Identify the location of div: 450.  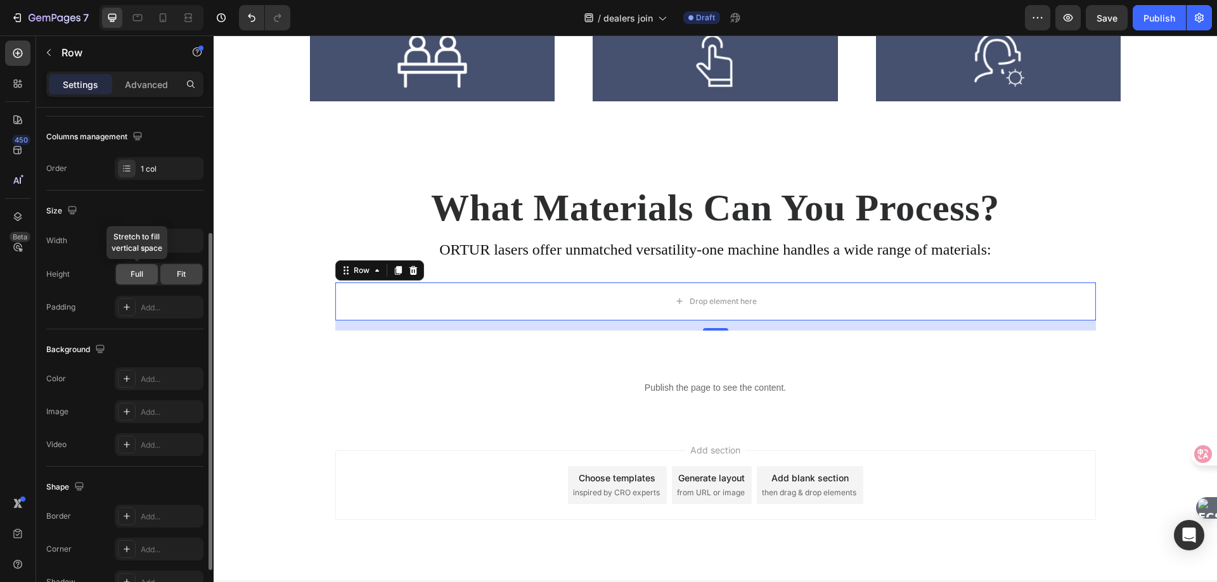
(21, 140).